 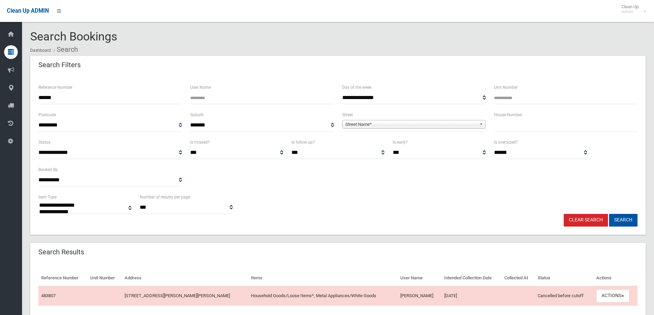 What do you see at coordinates (63, 278) in the screenshot?
I see `th: Reference Number` at bounding box center [63, 278].